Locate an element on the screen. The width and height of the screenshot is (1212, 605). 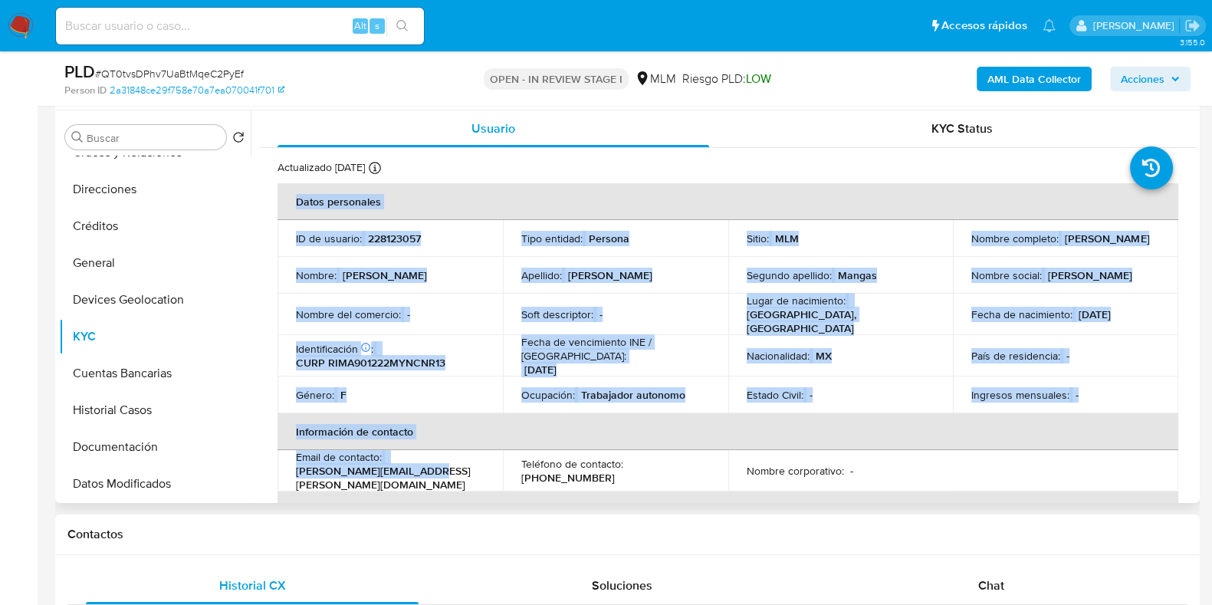
p: Mangas is located at coordinates (857, 275).